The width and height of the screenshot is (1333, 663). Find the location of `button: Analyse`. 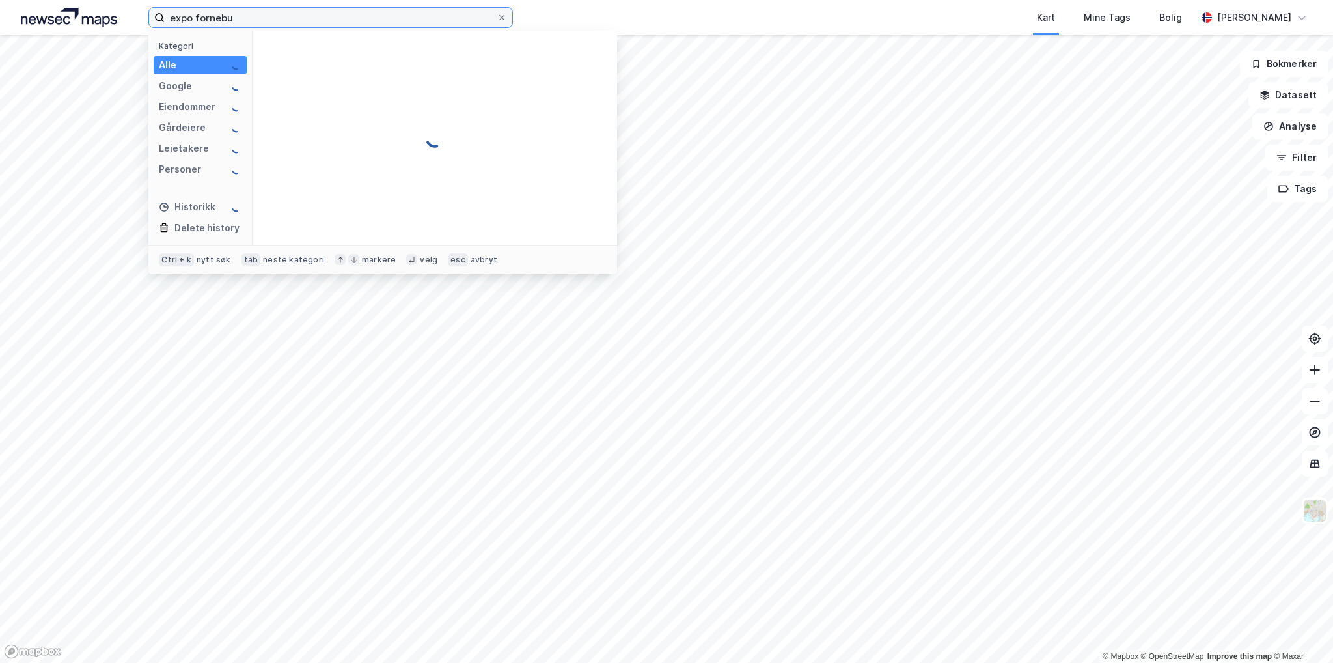

button: Analyse is located at coordinates (1290, 126).